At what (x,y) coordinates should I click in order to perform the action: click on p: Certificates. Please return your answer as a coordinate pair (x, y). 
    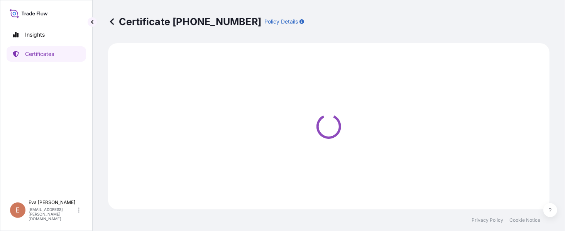
    Looking at the image, I should click on (39, 54).